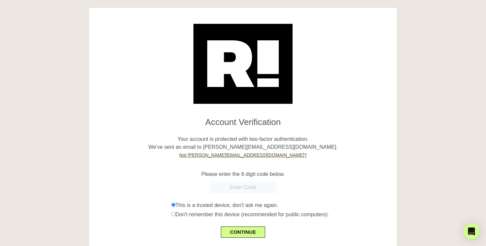  I want to click on p: Please enter the 6 digit code below., so click(243, 174).